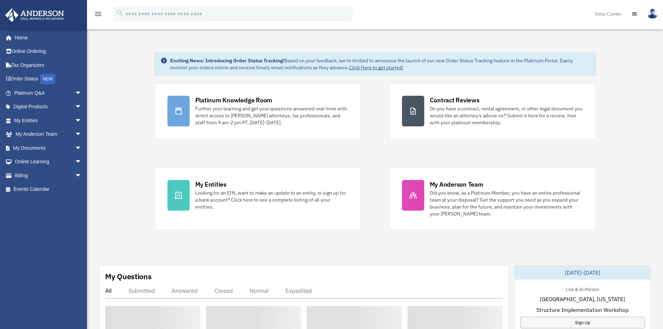 Image resolution: width=663 pixels, height=329 pixels. I want to click on a: My Entitiesarrow_drop_down, so click(48, 120).